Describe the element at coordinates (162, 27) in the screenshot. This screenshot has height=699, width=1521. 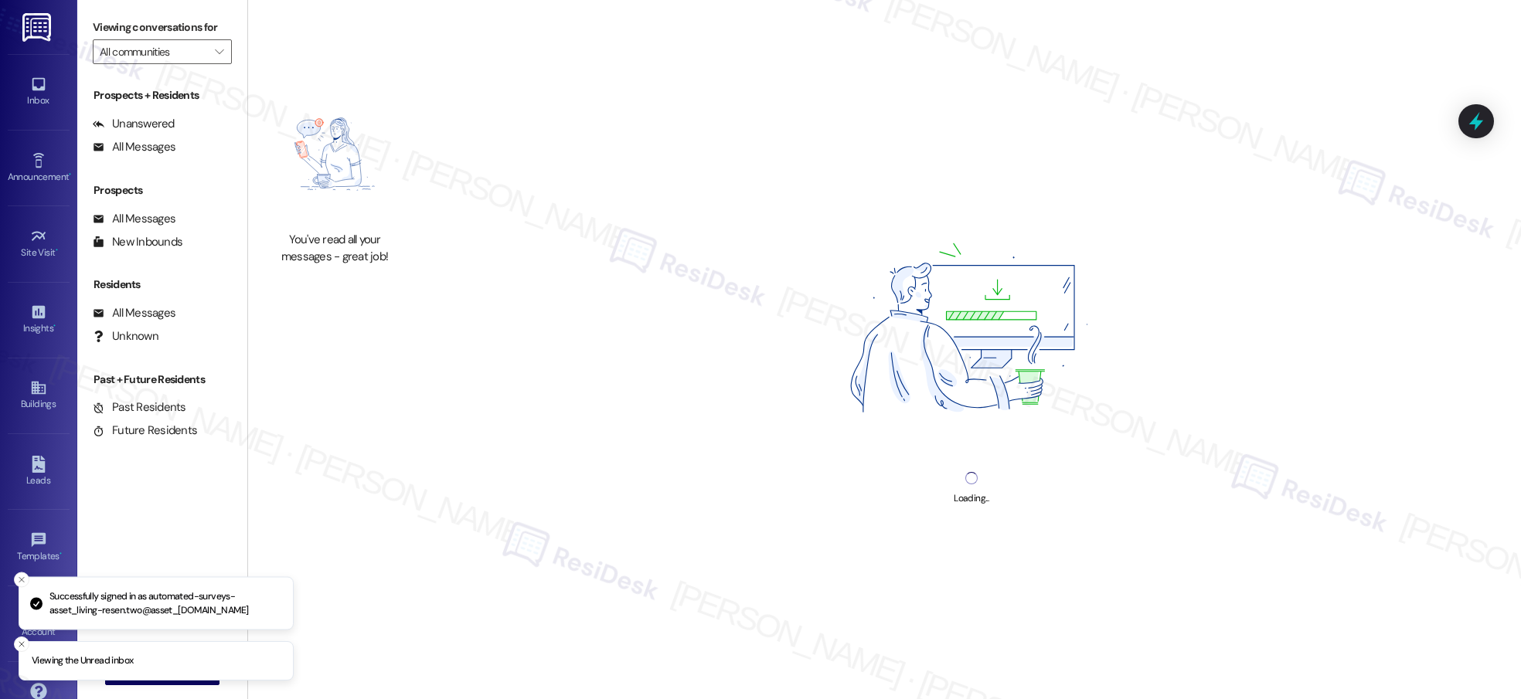
I see `label: Viewing conversations for` at that location.